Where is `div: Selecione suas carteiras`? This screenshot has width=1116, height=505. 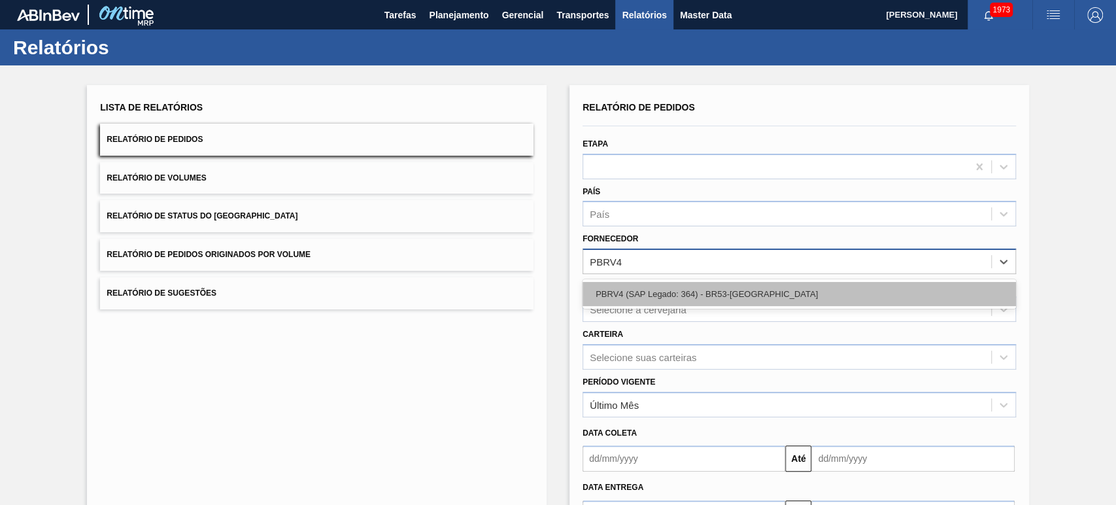 div: Selecione suas carteiras is located at coordinates (643, 356).